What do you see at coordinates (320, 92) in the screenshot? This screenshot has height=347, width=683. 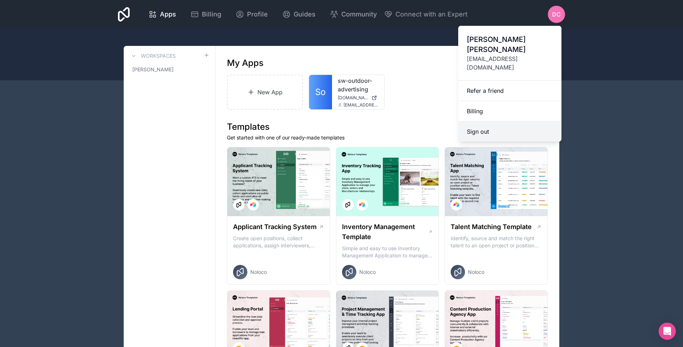 I see `a: So` at bounding box center [320, 92].